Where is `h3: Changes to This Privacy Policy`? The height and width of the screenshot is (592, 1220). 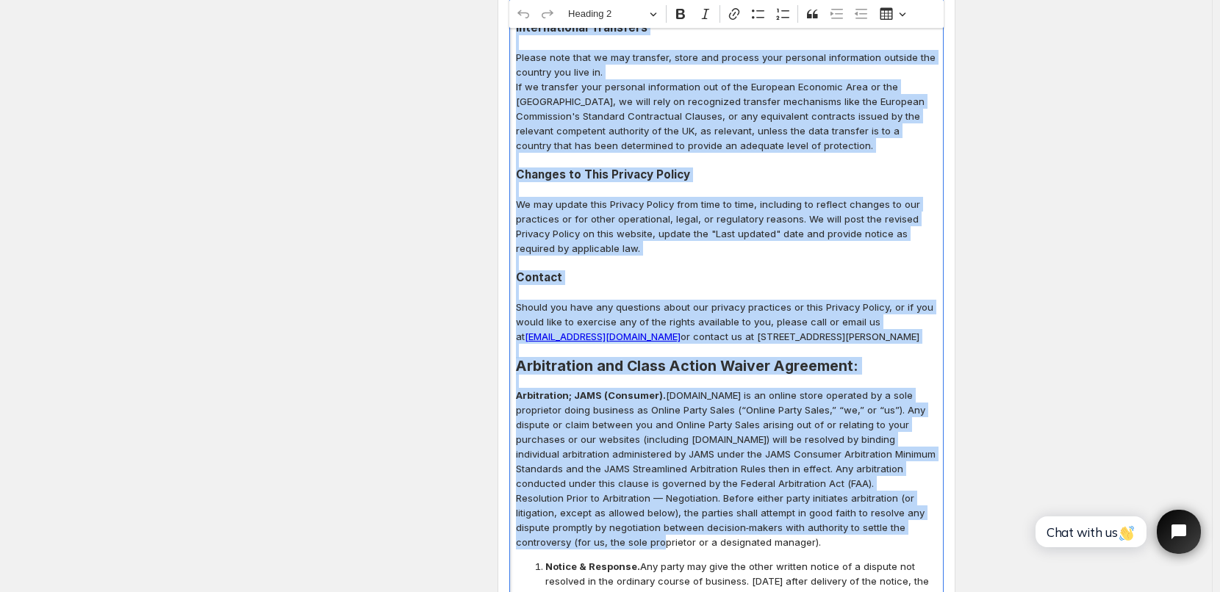
h3: Changes to This Privacy Policy is located at coordinates (726, 175).